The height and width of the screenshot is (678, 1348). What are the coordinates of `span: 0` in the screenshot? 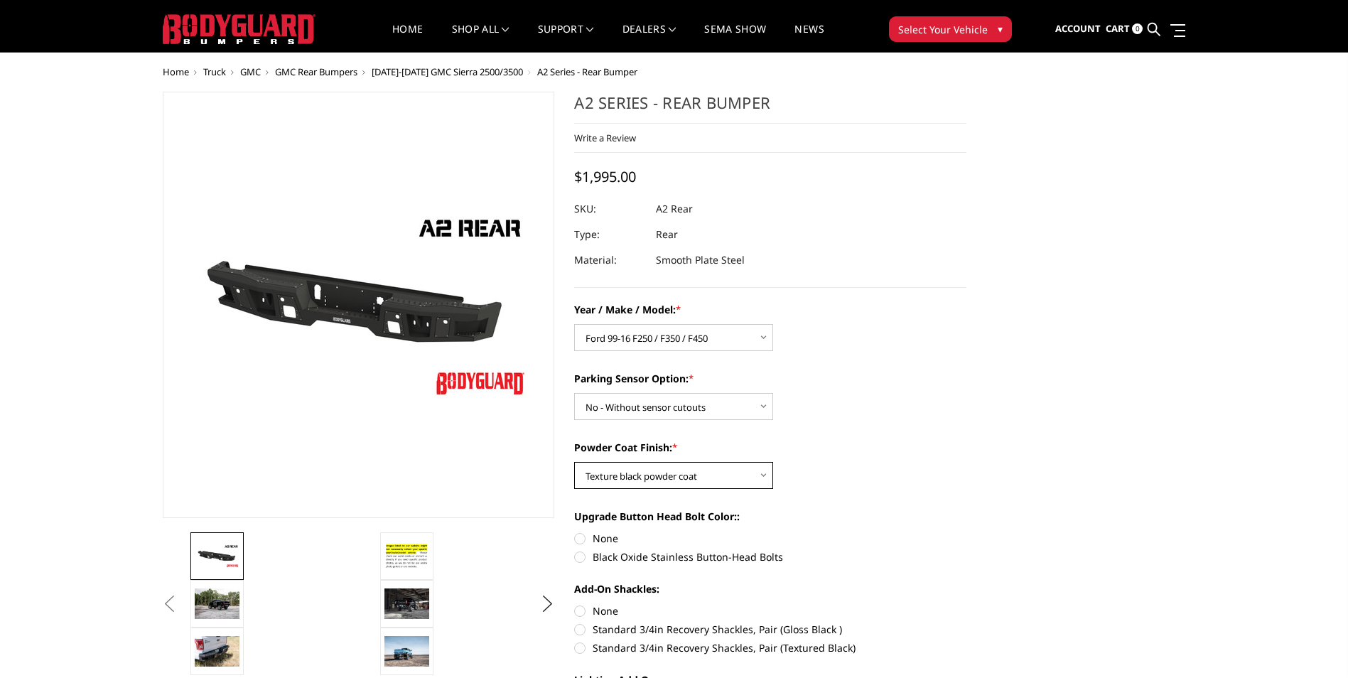 It's located at (1137, 28).